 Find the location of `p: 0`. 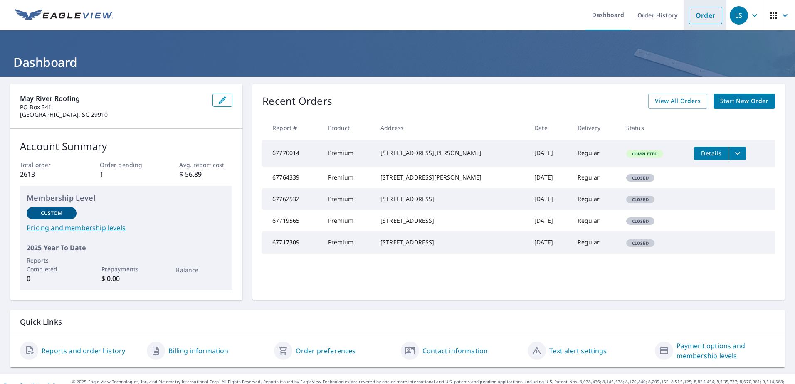

p: 0 is located at coordinates (52, 279).